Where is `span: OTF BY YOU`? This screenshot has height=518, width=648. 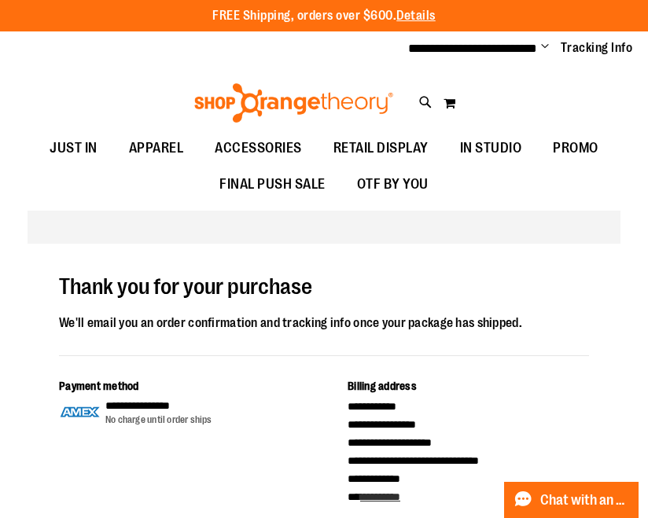 span: OTF BY YOU is located at coordinates (392, 184).